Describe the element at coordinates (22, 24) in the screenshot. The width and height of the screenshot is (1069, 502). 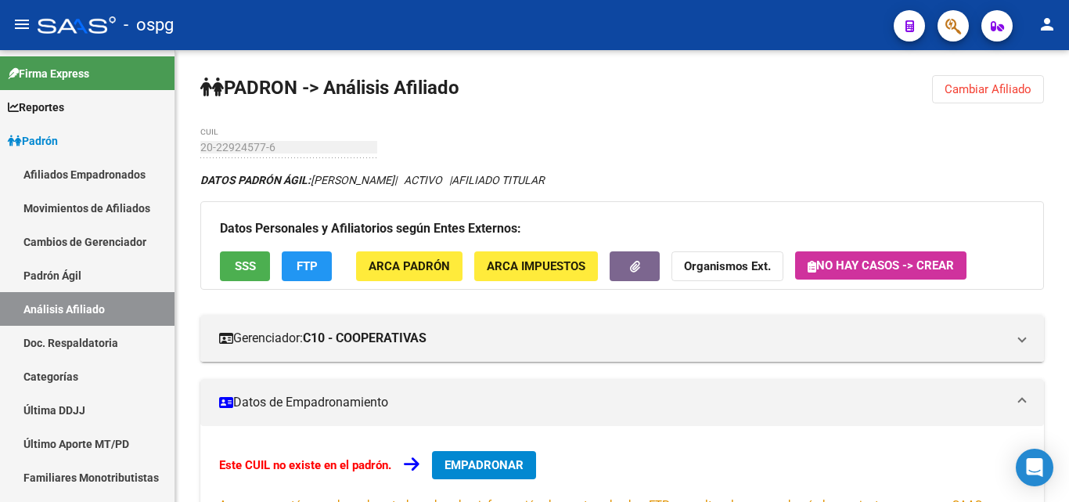
I see `mat-icon: menu` at that location.